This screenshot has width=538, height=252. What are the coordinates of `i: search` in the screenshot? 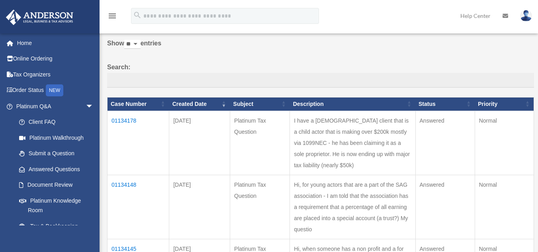 It's located at (138, 15).